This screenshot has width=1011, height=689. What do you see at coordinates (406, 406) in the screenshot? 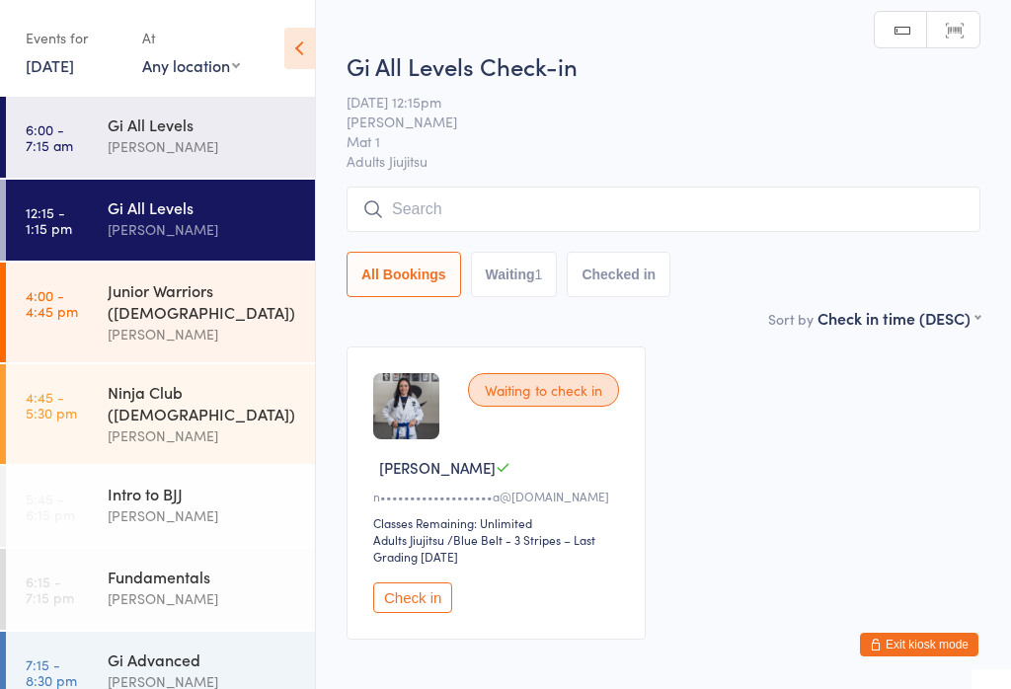
I see `img: image1719795060.png` at bounding box center [406, 406].